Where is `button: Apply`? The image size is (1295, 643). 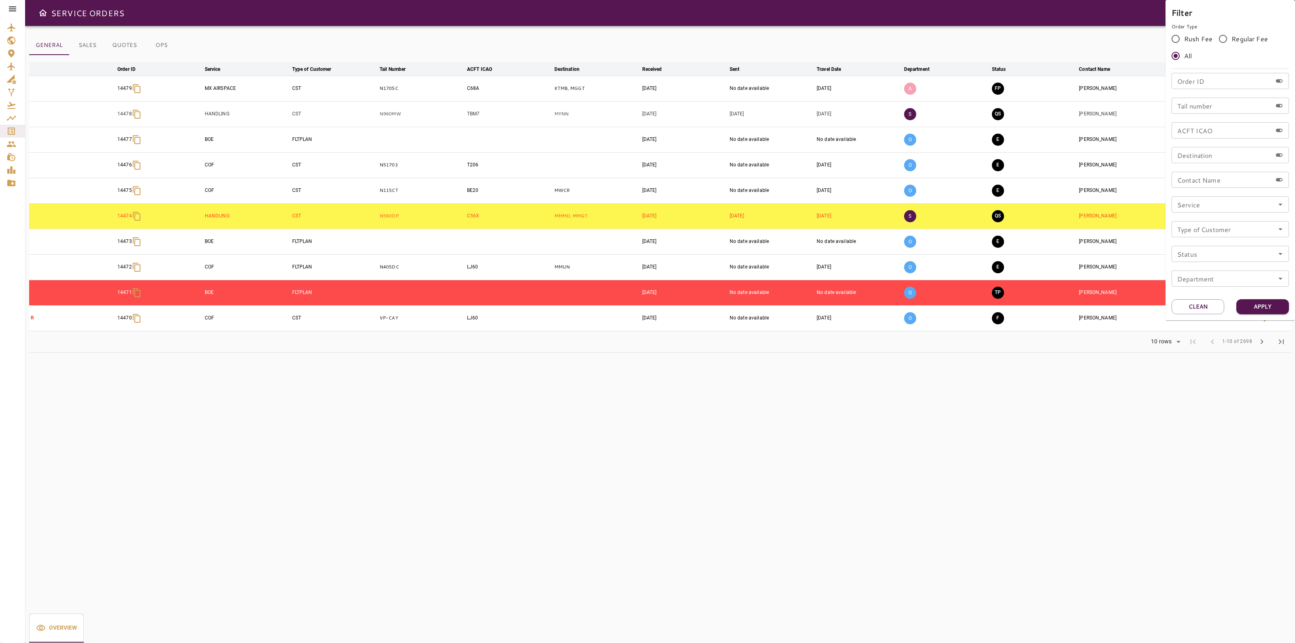 button: Apply is located at coordinates (1263, 306).